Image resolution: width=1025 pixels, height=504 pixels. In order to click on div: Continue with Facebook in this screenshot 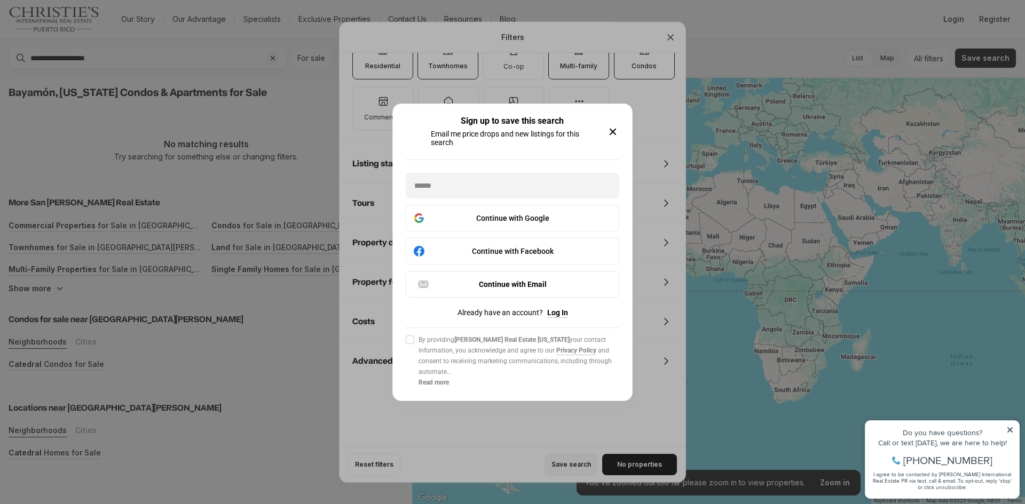, I will do `click(512, 251)`.